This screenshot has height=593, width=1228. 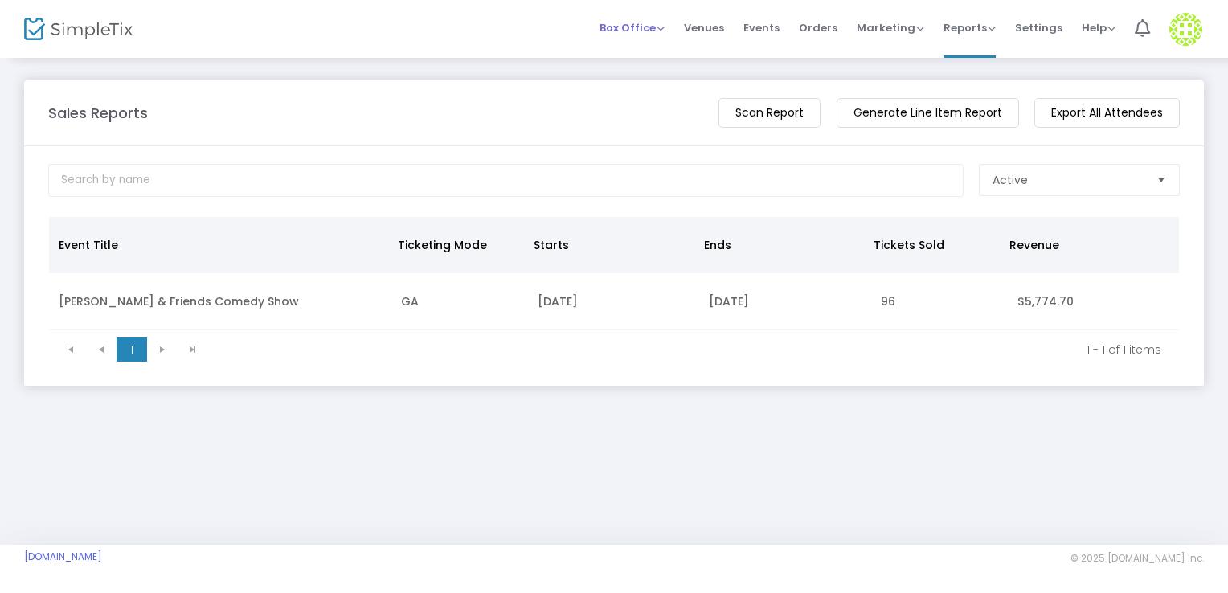 I want to click on button: Select, so click(x=1161, y=180).